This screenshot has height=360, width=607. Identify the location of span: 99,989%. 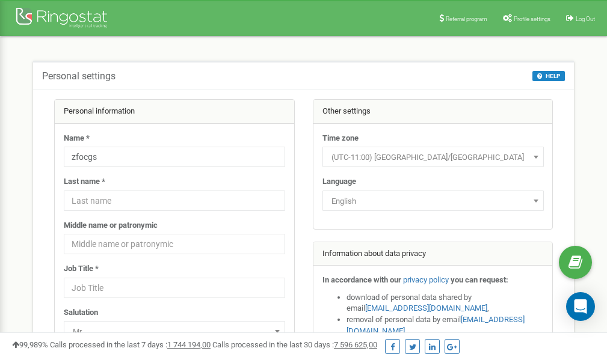
(30, 345).